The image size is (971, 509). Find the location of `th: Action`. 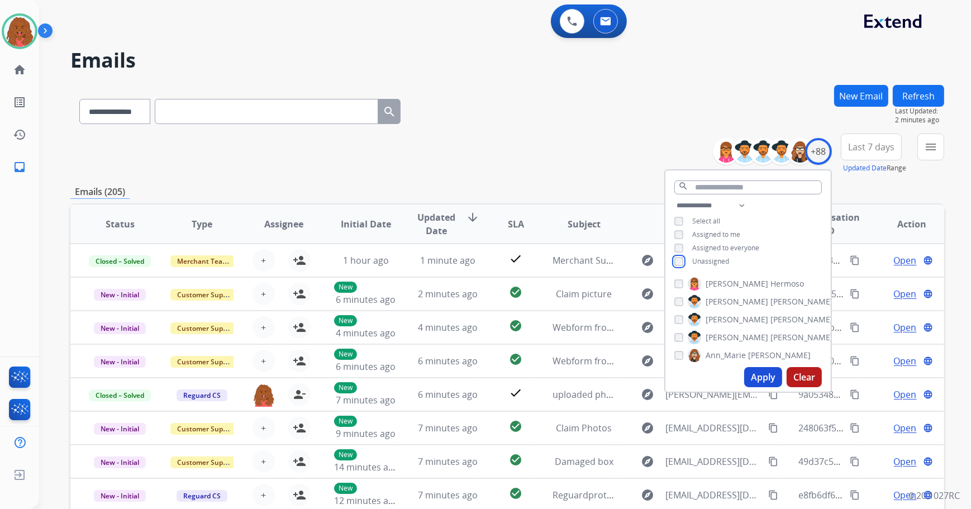

th: Action is located at coordinates (903, 224).